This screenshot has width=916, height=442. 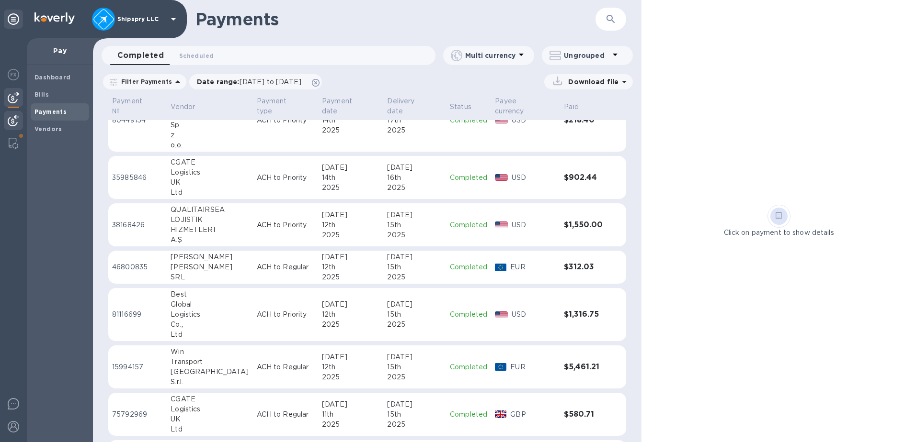 What do you see at coordinates (137, 120) in the screenshot?
I see `p: 80449154` at bounding box center [137, 120].